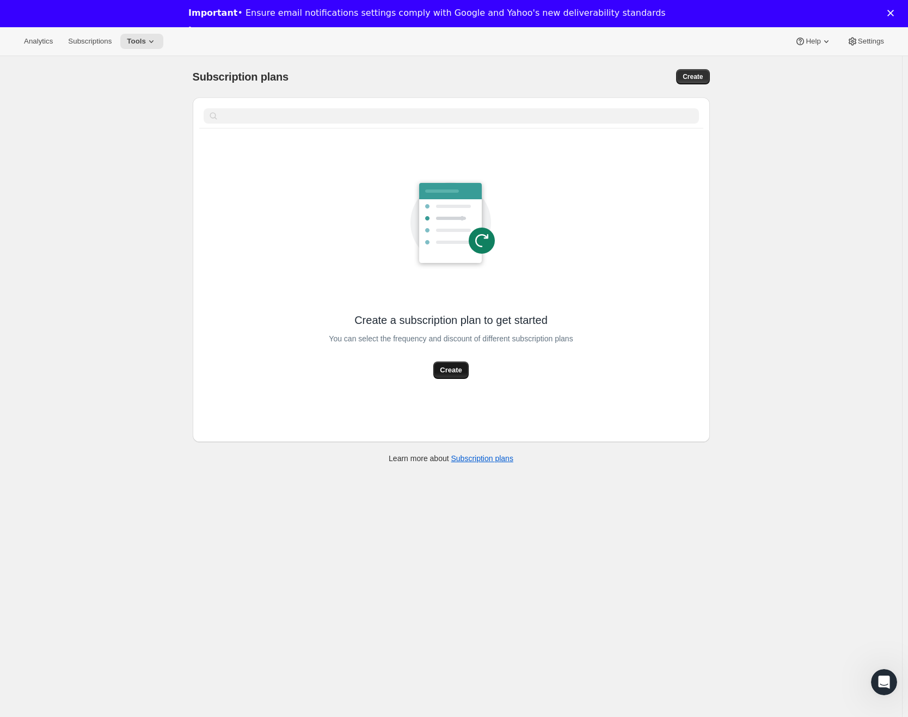 The width and height of the screenshot is (908, 717). Describe the element at coordinates (90, 41) in the screenshot. I see `button: Subscriptions` at that location.